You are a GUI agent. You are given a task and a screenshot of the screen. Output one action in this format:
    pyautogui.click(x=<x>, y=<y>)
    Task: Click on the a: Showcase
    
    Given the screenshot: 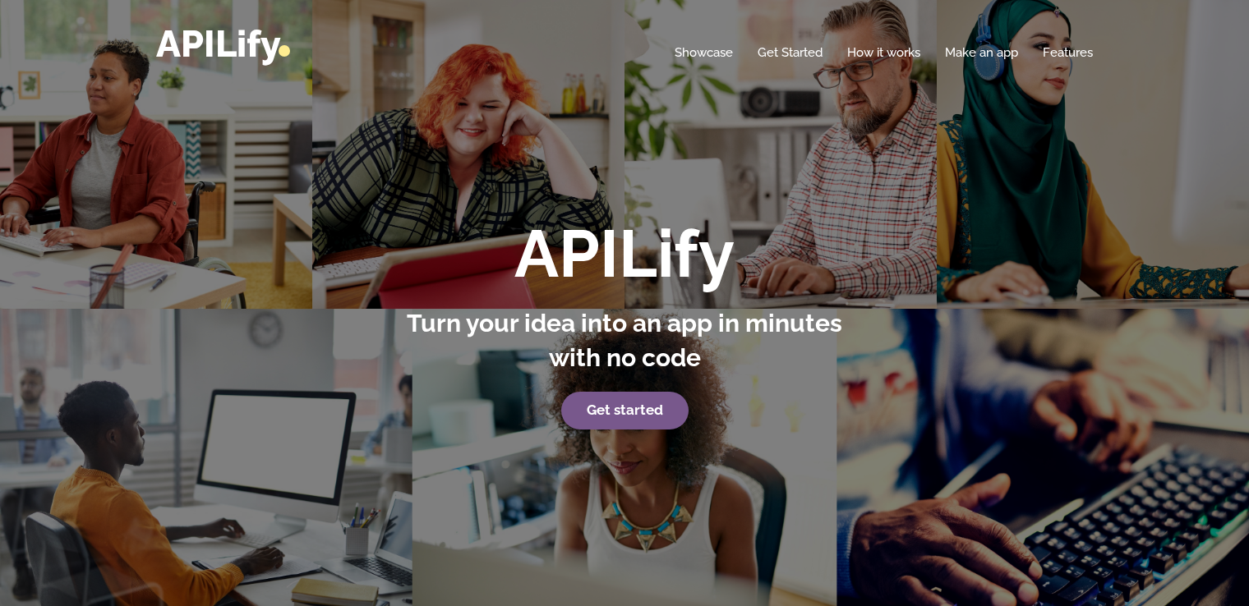 What is the action you would take?
    pyautogui.click(x=703, y=53)
    